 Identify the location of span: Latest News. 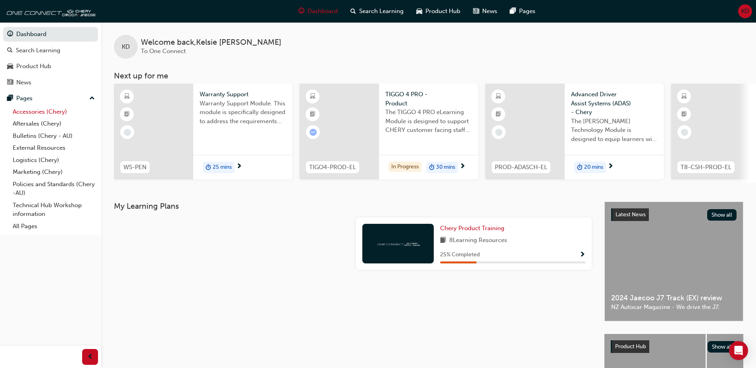
(630, 215).